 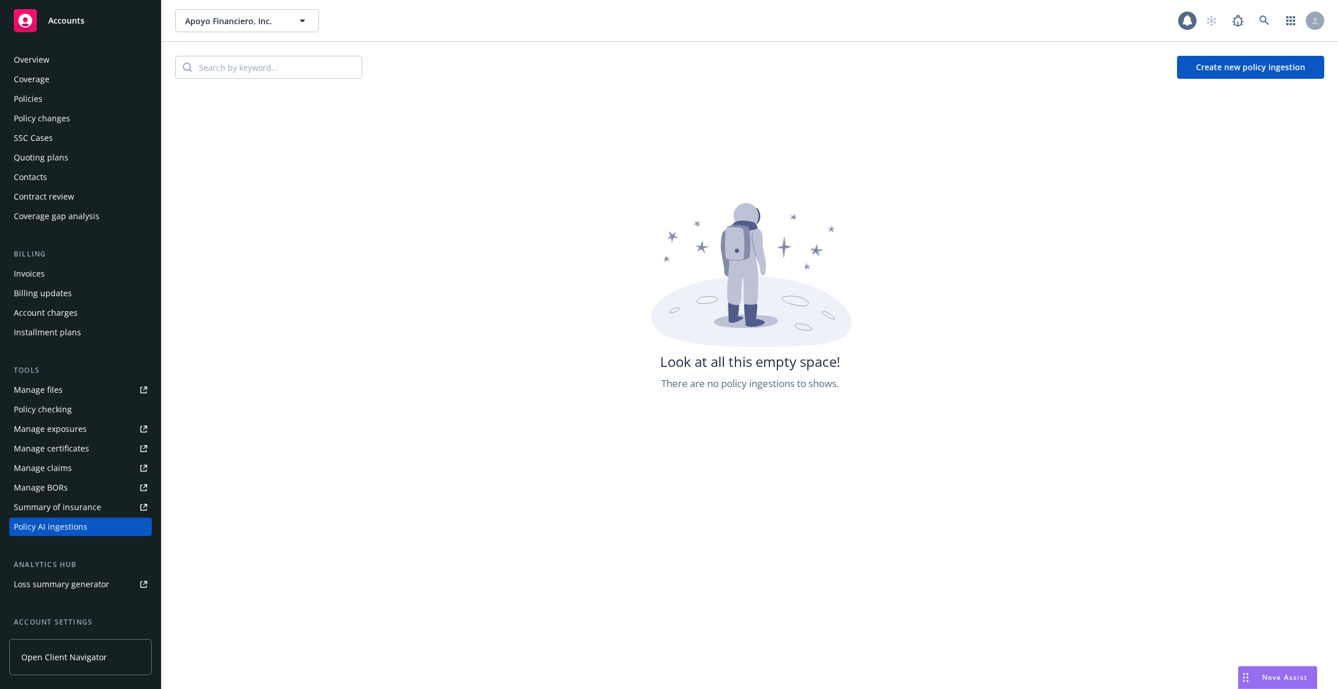 What do you see at coordinates (1245, 677) in the screenshot?
I see `div: Drag to move` at bounding box center [1245, 677].